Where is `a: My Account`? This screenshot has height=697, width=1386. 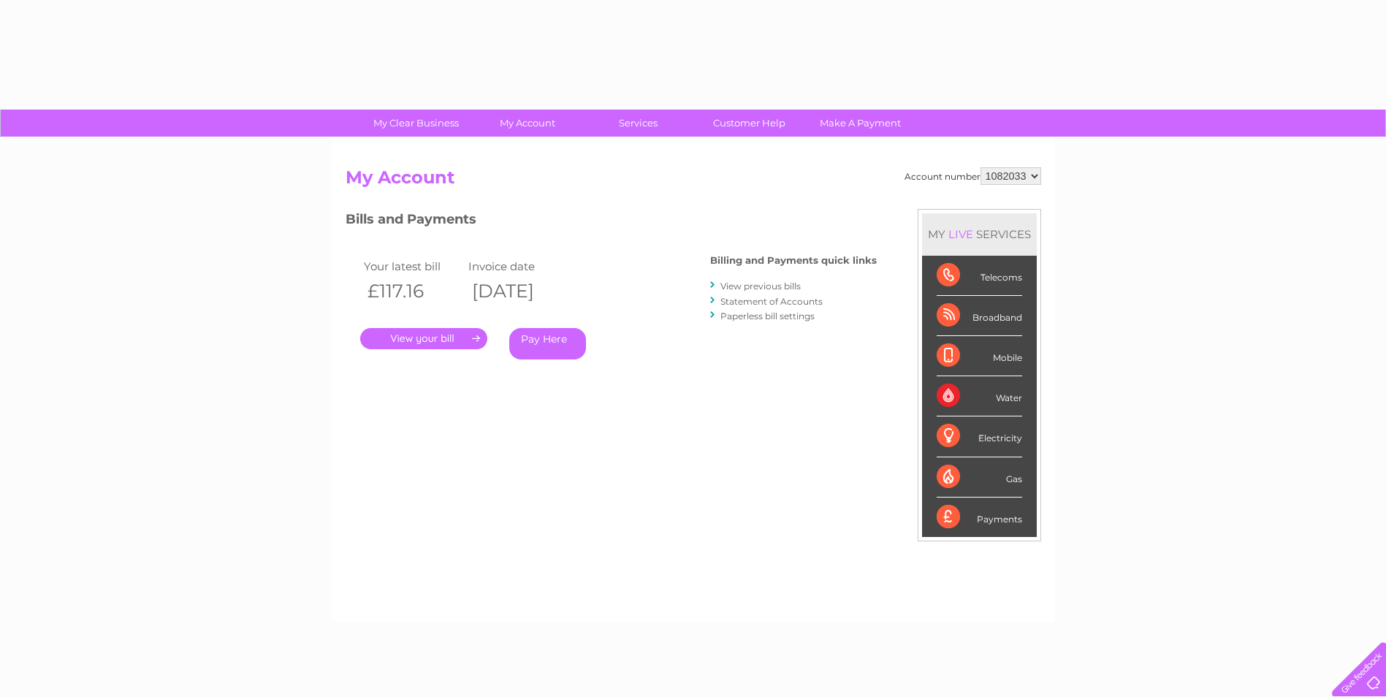 a: My Account is located at coordinates (527, 123).